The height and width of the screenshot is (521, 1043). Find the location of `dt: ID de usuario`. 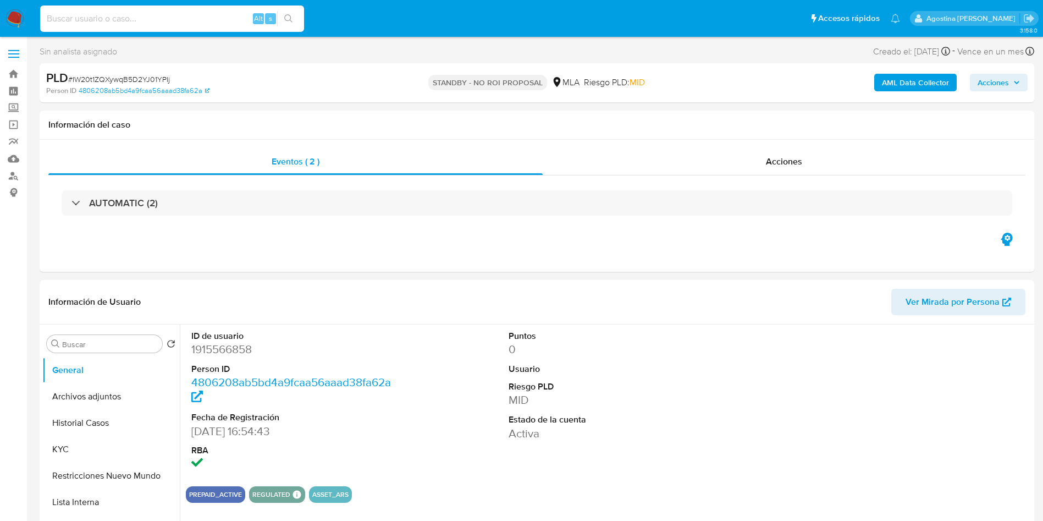

dt: ID de usuario is located at coordinates (291, 336).